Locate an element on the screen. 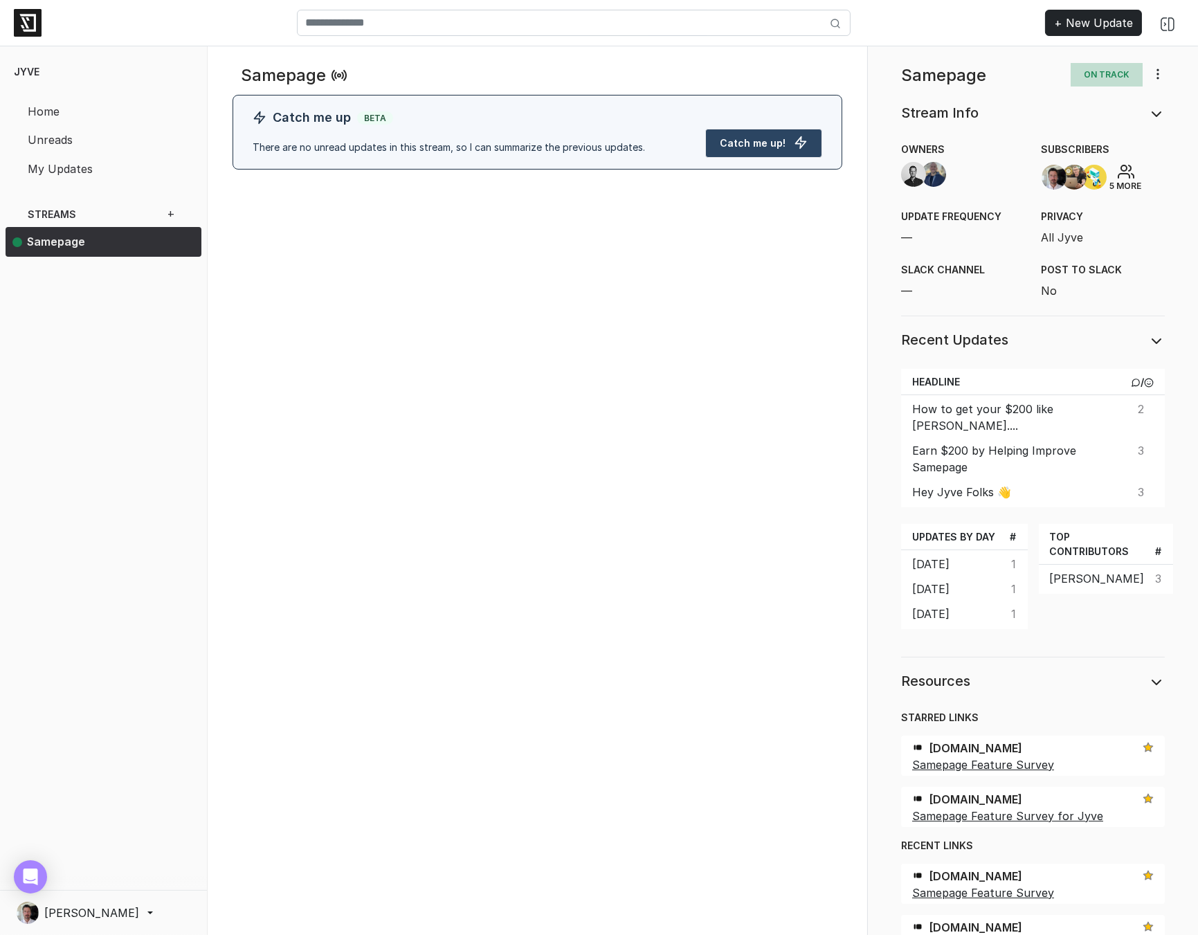 Image resolution: width=1198 pixels, height=935 pixels. span: Post to Slack is located at coordinates (1103, 269).